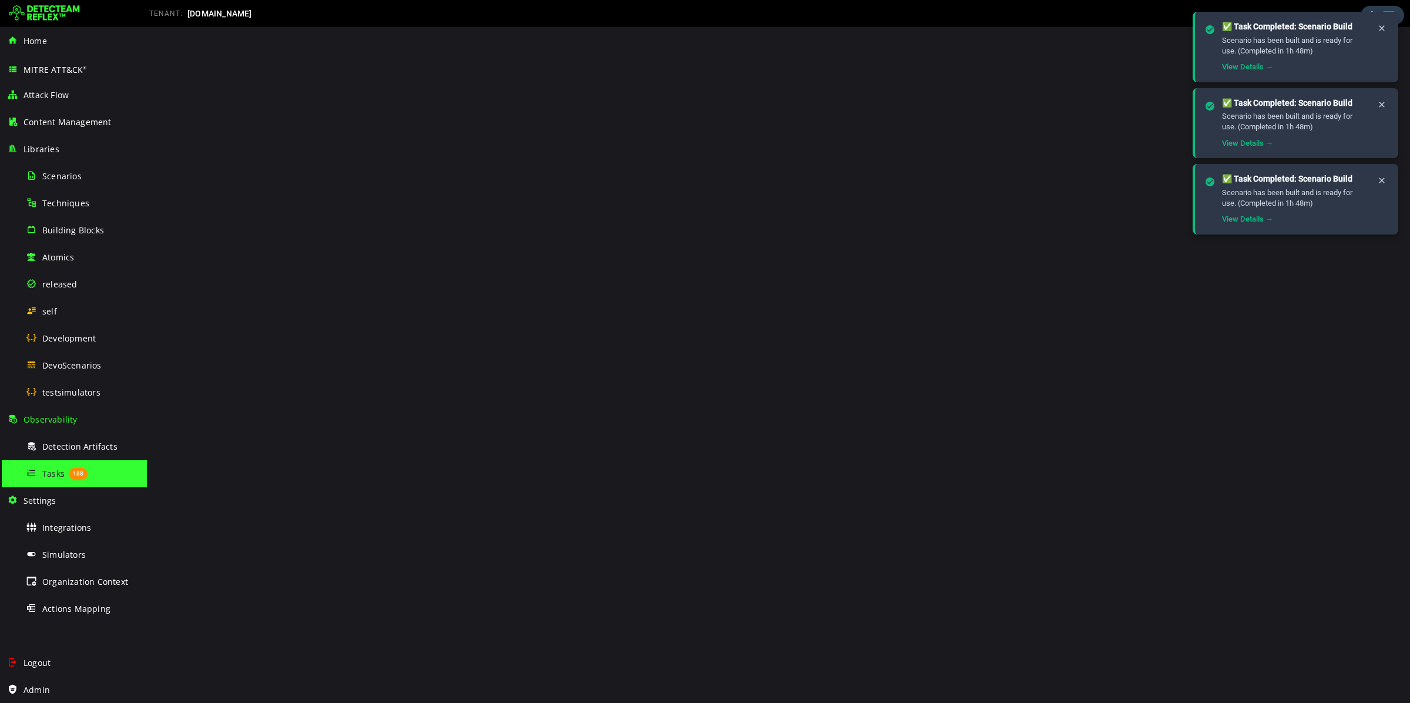 Image resolution: width=1410 pixels, height=703 pixels. Describe the element at coordinates (64, 554) in the screenshot. I see `span: Simulators` at that location.